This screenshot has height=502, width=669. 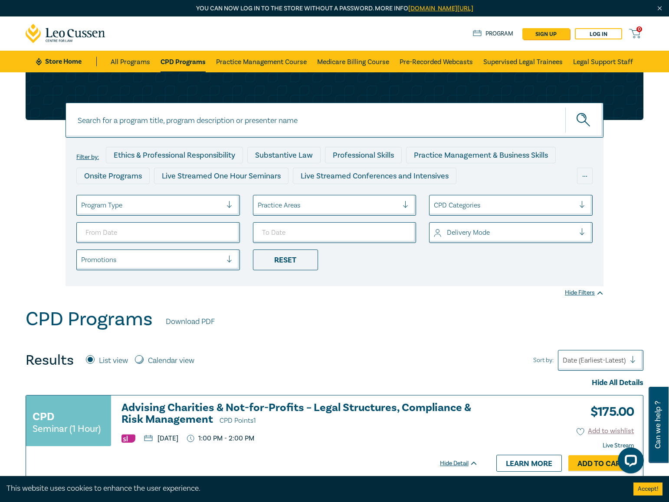 I want to click on span: Can we help ?, so click(x=657, y=425).